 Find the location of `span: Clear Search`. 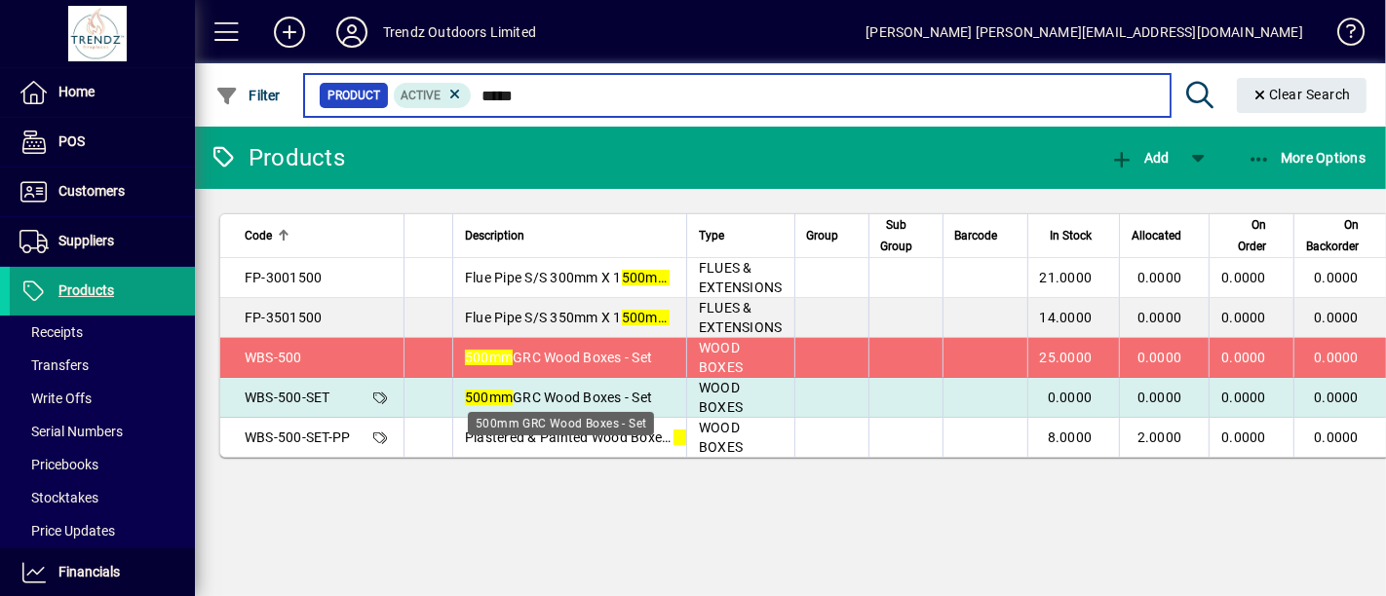

span: Clear Search is located at coordinates (1302, 95).